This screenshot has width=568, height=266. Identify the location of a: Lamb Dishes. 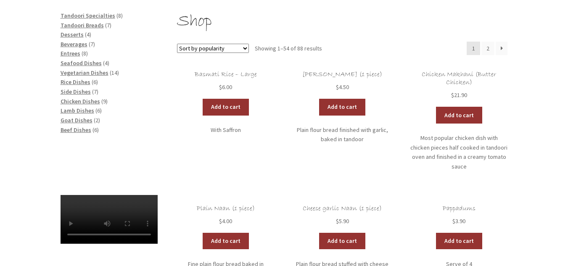
(77, 111).